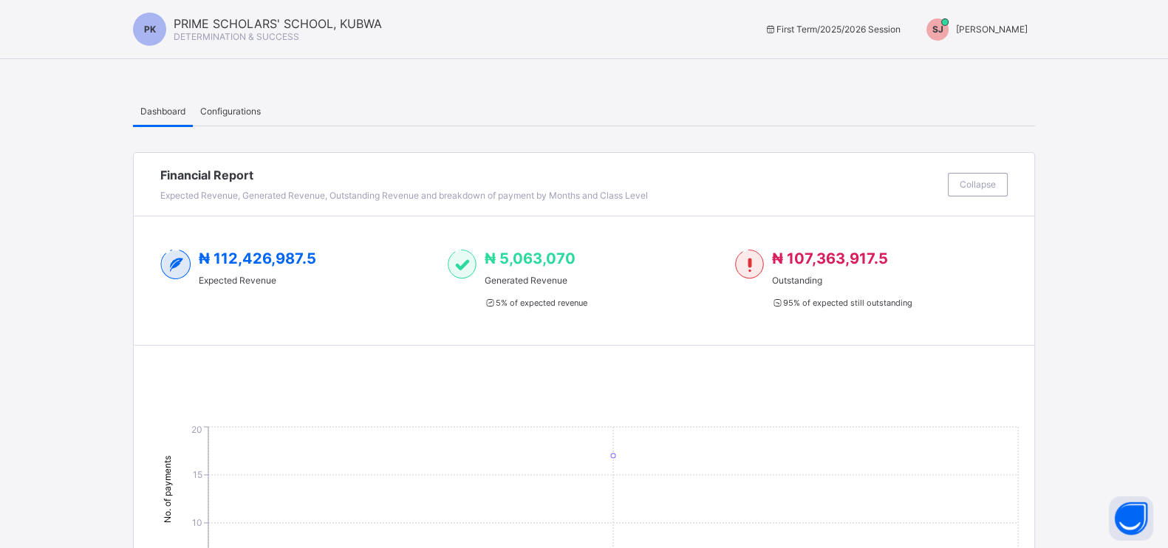 The image size is (1168, 548). Describe the element at coordinates (842, 280) in the screenshot. I see `span: Outstanding` at that location.